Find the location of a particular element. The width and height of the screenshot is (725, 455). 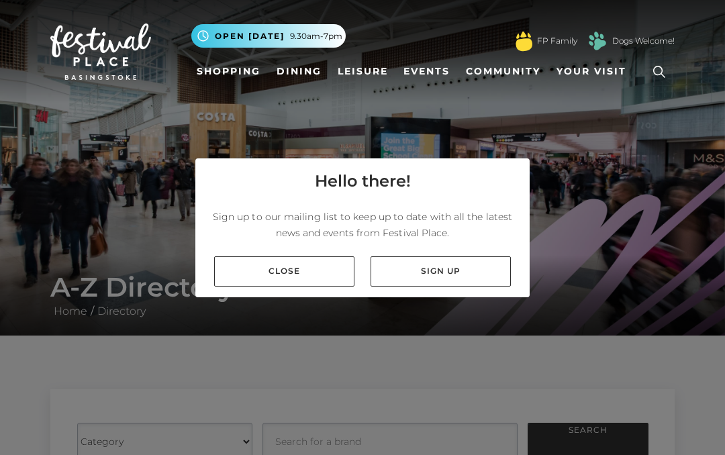

a: Your Visit is located at coordinates (594, 71).